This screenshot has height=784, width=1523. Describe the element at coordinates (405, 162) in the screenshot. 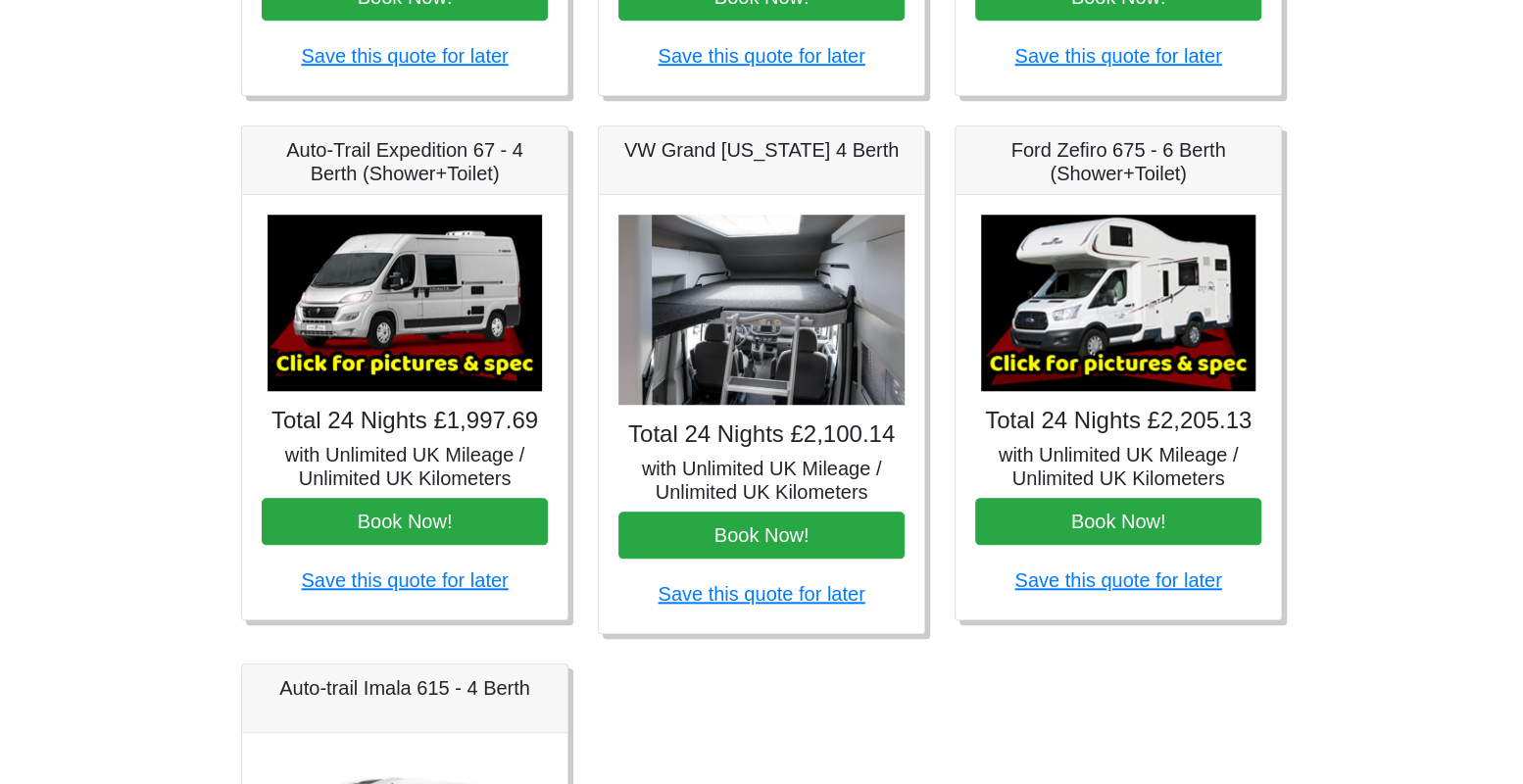

I see `h5: Auto-Trail Expedition 67 - 4 Berth (Shower+Toilet)` at that location.